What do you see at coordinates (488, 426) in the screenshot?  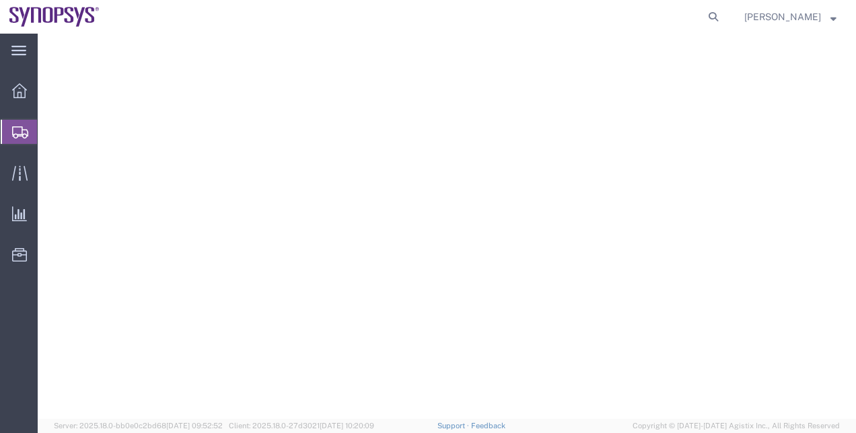 I see `a: Feedback` at bounding box center [488, 426].